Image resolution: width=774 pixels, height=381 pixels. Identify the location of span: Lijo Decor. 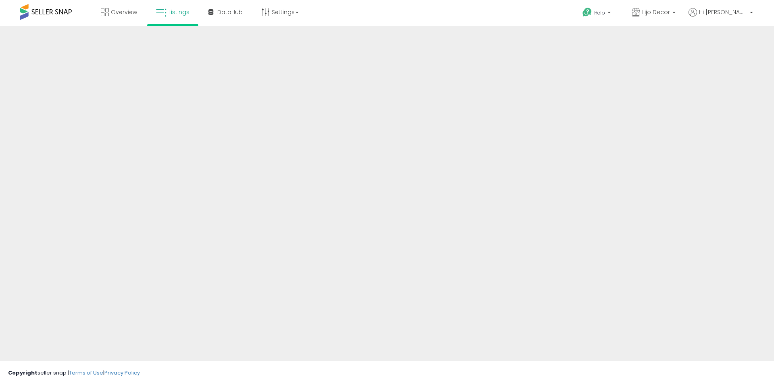
(656, 12).